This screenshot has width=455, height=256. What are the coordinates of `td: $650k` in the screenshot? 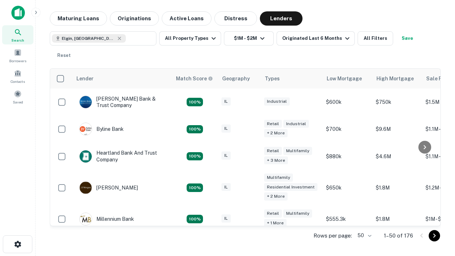 It's located at (348, 188).